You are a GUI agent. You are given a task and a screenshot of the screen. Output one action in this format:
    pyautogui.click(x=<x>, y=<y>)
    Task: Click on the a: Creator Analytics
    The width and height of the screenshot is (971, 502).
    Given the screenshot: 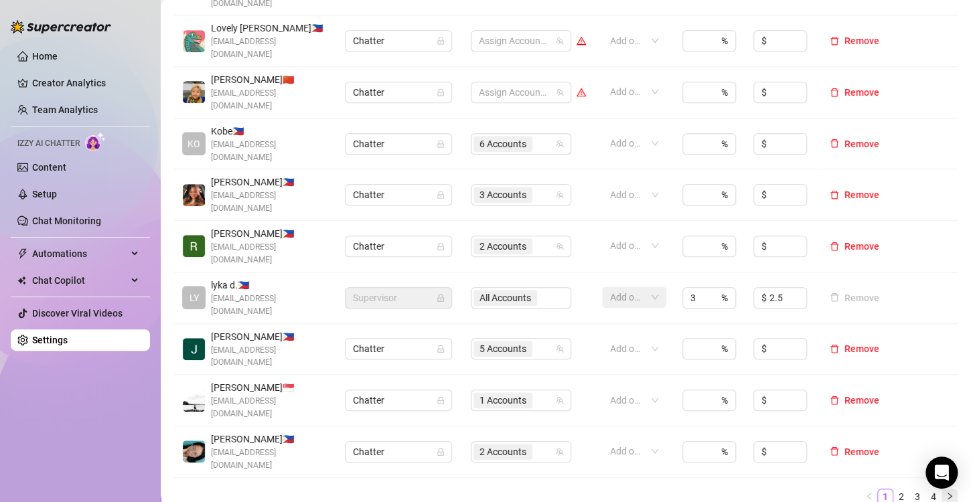 What is the action you would take?
    pyautogui.click(x=86, y=83)
    